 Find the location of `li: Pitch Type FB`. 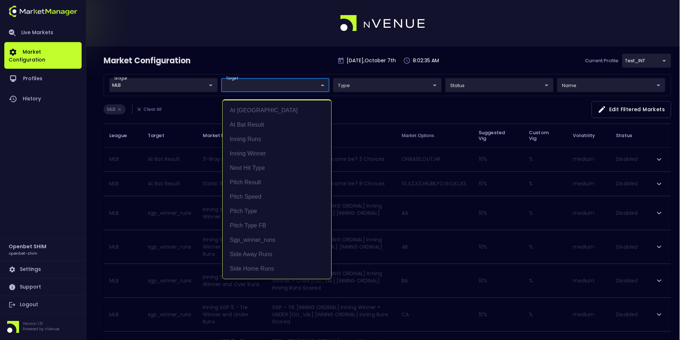

li: Pitch Type FB is located at coordinates (277, 225).